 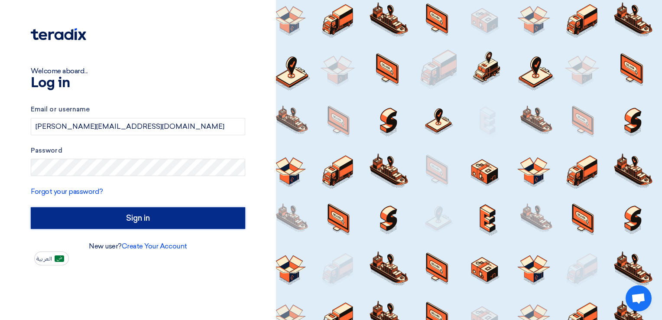 I want to click on a: Forgot your password?, so click(x=67, y=191).